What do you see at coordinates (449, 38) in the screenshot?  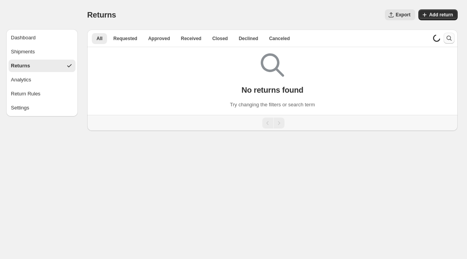 I see `button: Search and filter results` at bounding box center [449, 38].